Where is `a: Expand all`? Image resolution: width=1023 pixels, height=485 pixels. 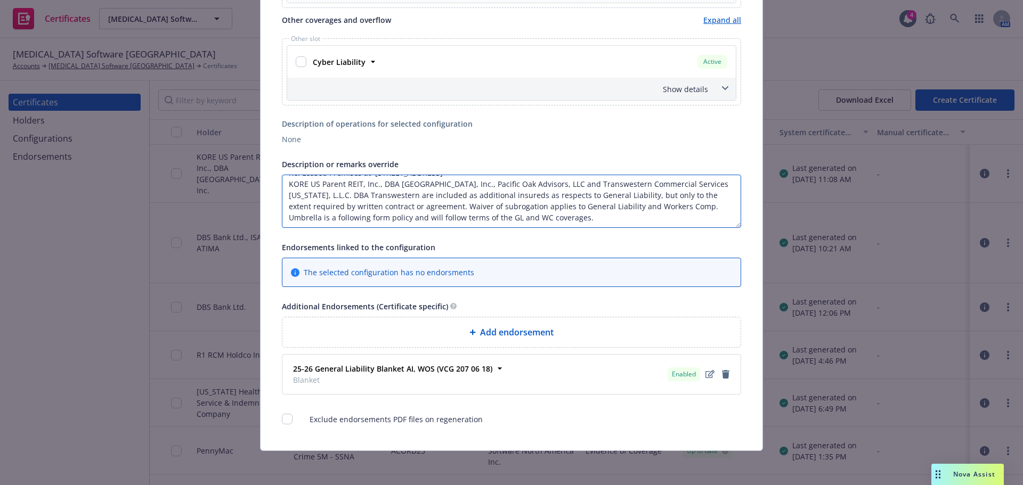
a: Expand all is located at coordinates (722, 20).